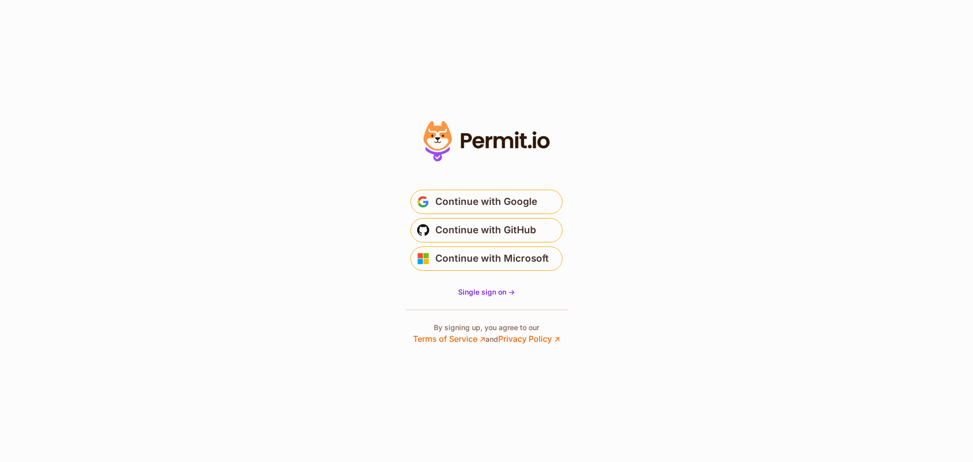  Describe the element at coordinates (486, 202) in the screenshot. I see `span: Continue with Google` at that location.